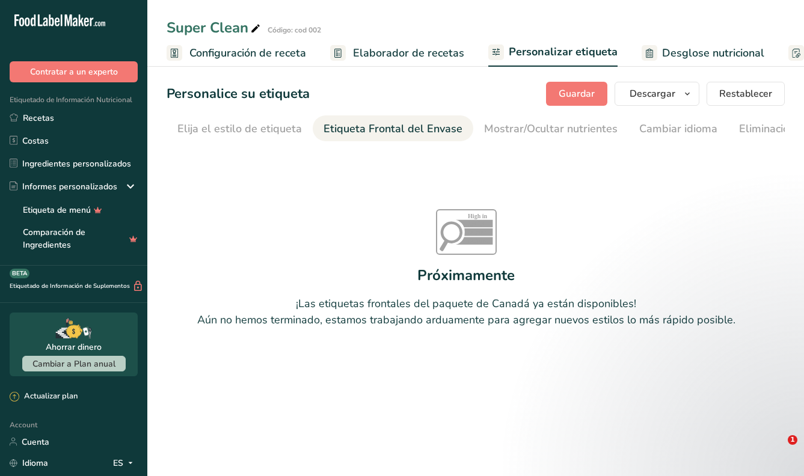 Image resolution: width=804 pixels, height=476 pixels. What do you see at coordinates (678, 129) in the screenshot?
I see `div: Cambiar idioma` at bounding box center [678, 129].